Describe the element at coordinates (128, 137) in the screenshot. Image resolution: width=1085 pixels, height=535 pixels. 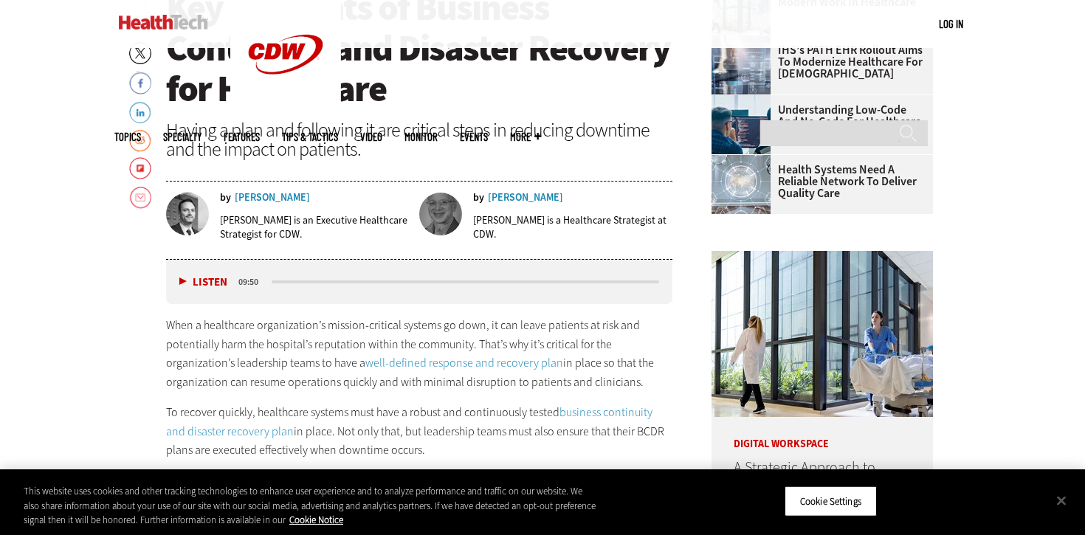
I see `span: Topics` at that location.